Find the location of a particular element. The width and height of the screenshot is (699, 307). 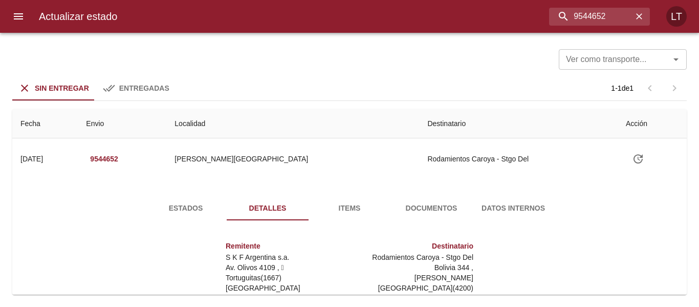

em: 9544652 is located at coordinates (104, 159).